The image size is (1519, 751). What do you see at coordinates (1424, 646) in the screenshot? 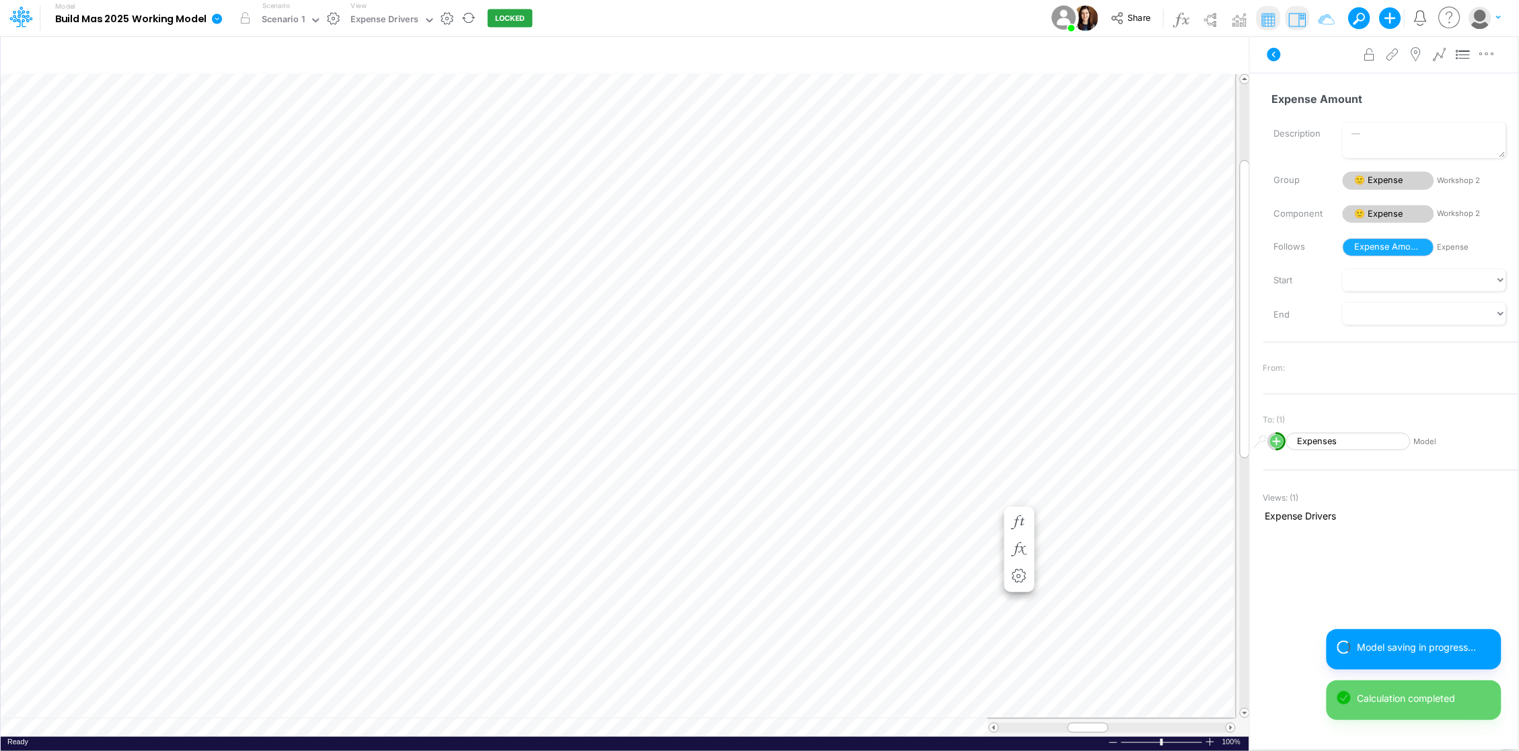
I see `div: Model saving in progress...` at bounding box center [1424, 646].